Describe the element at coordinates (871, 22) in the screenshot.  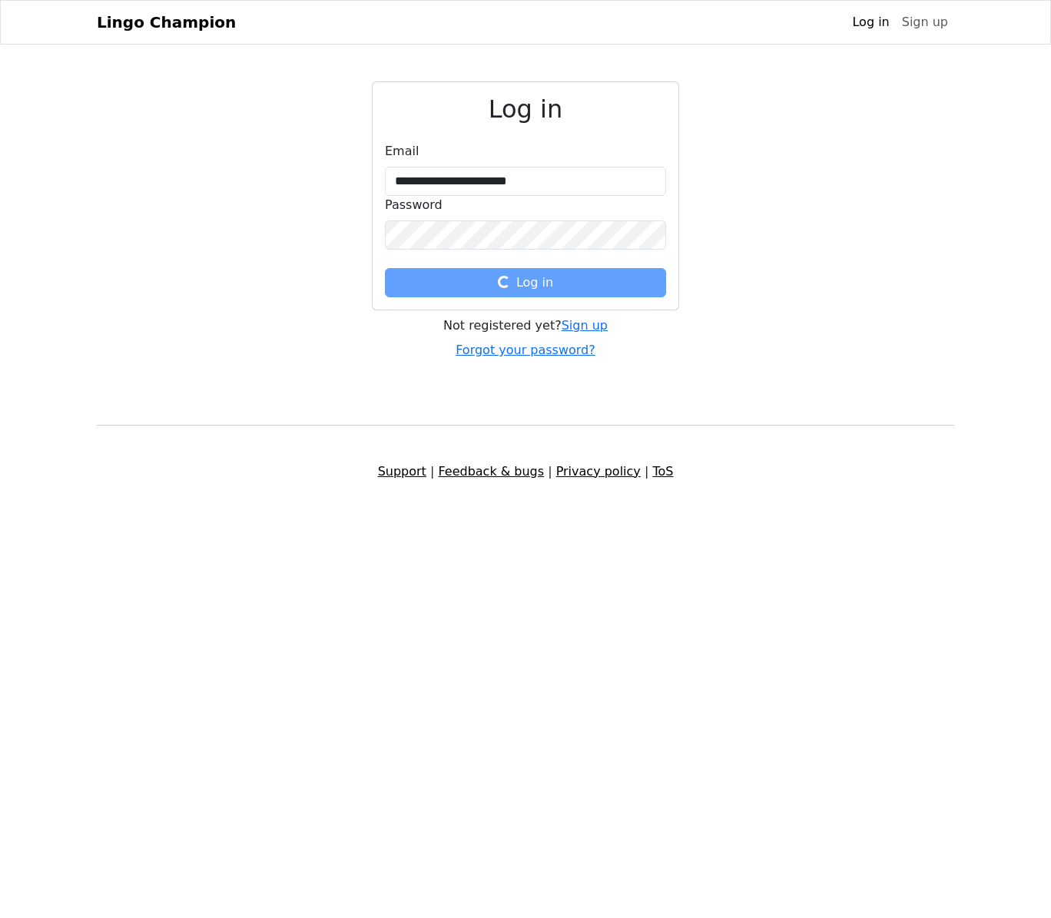
I see `a: Log in` at that location.